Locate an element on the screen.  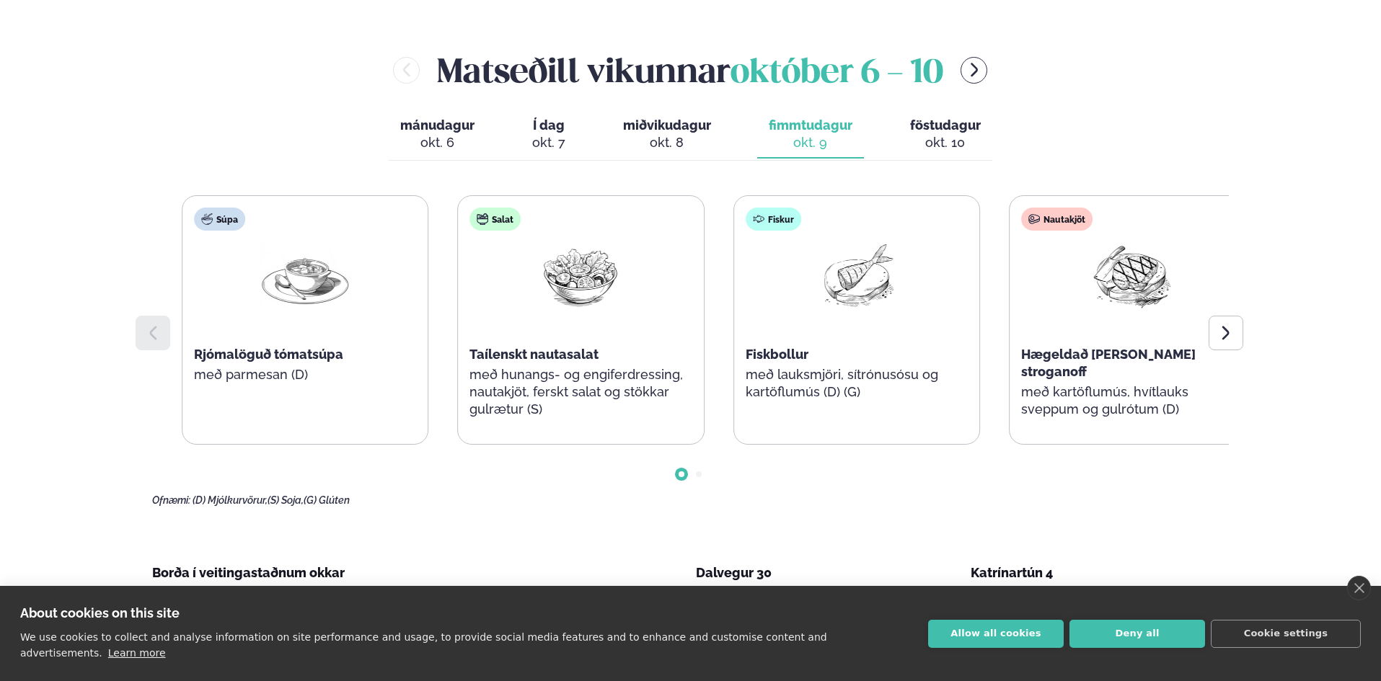
div: Súpa is located at coordinates (219, 219).